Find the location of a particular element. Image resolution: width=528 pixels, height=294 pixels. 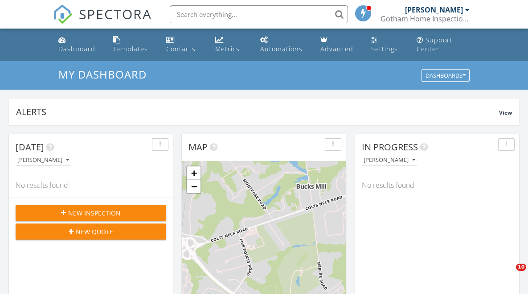

a: Zoom out is located at coordinates (194, 186).